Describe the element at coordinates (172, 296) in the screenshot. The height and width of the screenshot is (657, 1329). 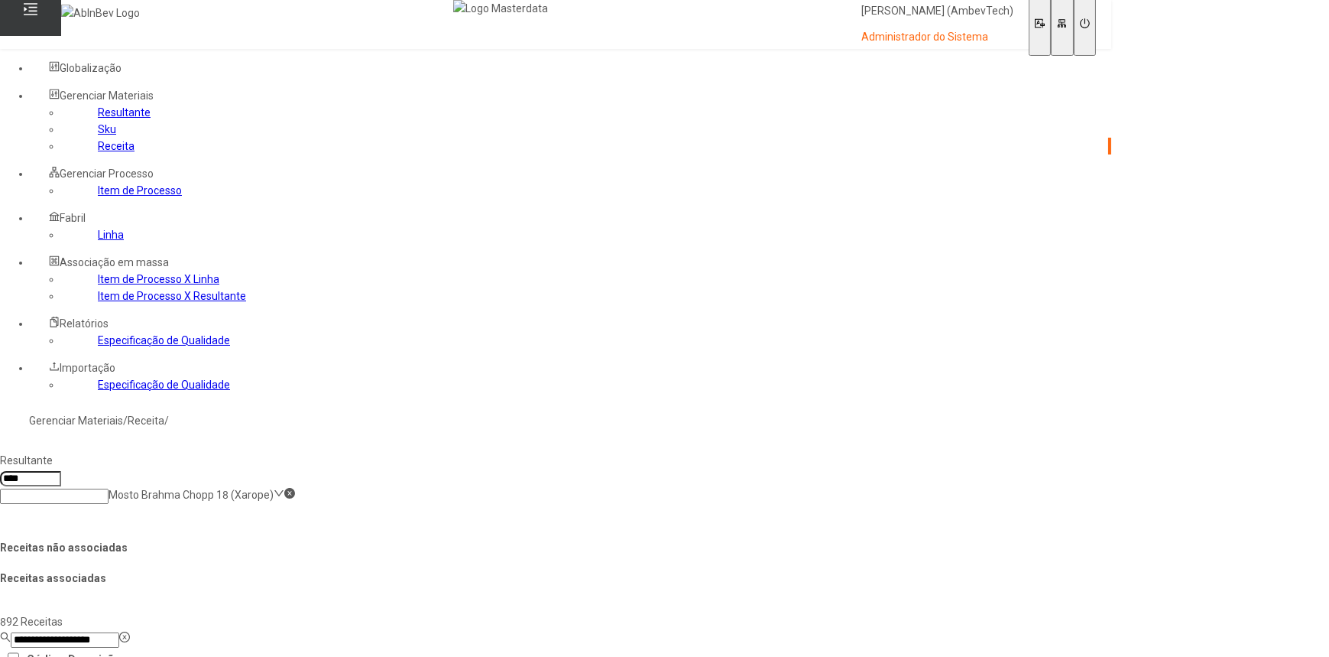
I see `a: Item de Processo X Resultante` at that location.